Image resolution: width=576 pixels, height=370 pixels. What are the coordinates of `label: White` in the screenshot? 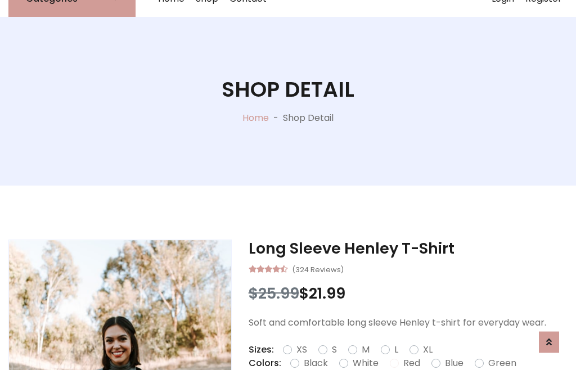 It's located at (365, 363).